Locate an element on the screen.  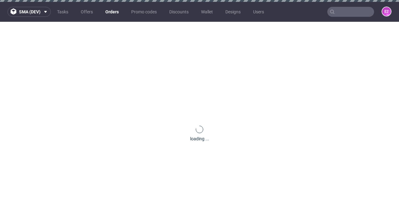
a: Discounts is located at coordinates (179, 12).